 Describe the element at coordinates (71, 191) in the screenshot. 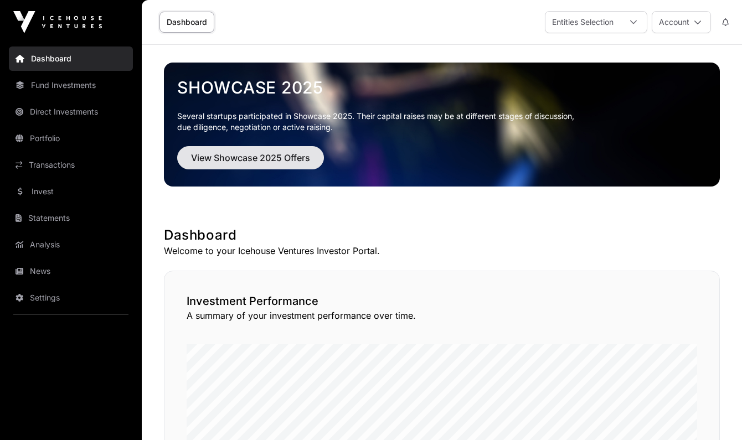

I see `a: Invest` at that location.